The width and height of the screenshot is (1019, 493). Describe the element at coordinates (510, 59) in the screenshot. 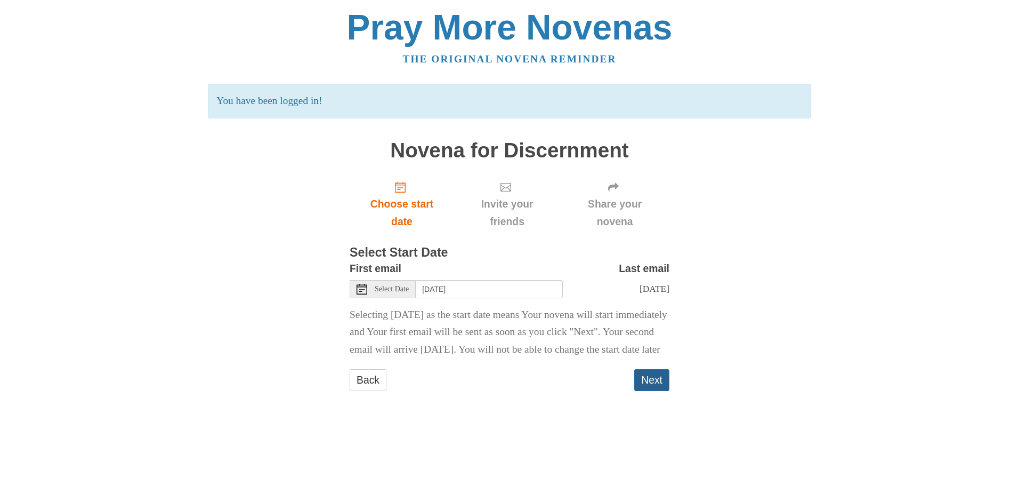

I see `a: The original novena reminder` at that location.